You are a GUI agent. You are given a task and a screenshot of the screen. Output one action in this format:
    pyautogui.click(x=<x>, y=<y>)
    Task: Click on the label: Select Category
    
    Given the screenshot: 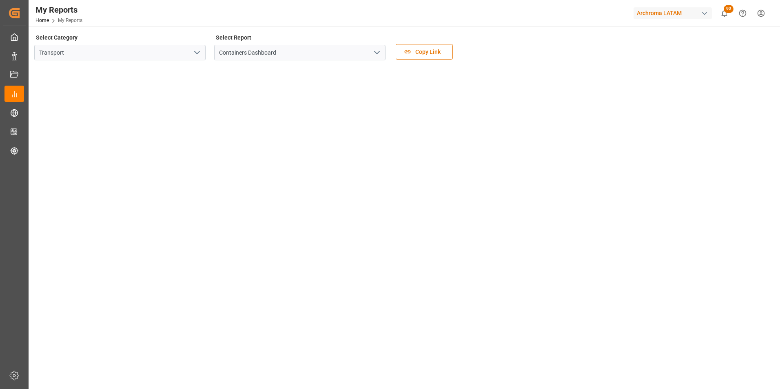 What is the action you would take?
    pyautogui.click(x=56, y=38)
    